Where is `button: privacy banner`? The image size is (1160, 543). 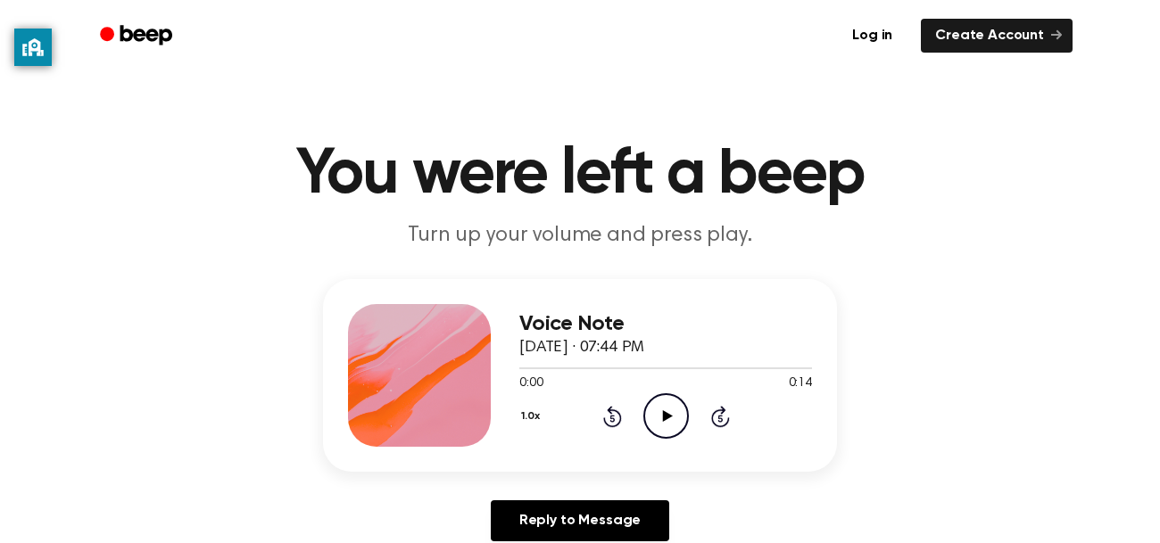 button: privacy banner is located at coordinates (33, 47).